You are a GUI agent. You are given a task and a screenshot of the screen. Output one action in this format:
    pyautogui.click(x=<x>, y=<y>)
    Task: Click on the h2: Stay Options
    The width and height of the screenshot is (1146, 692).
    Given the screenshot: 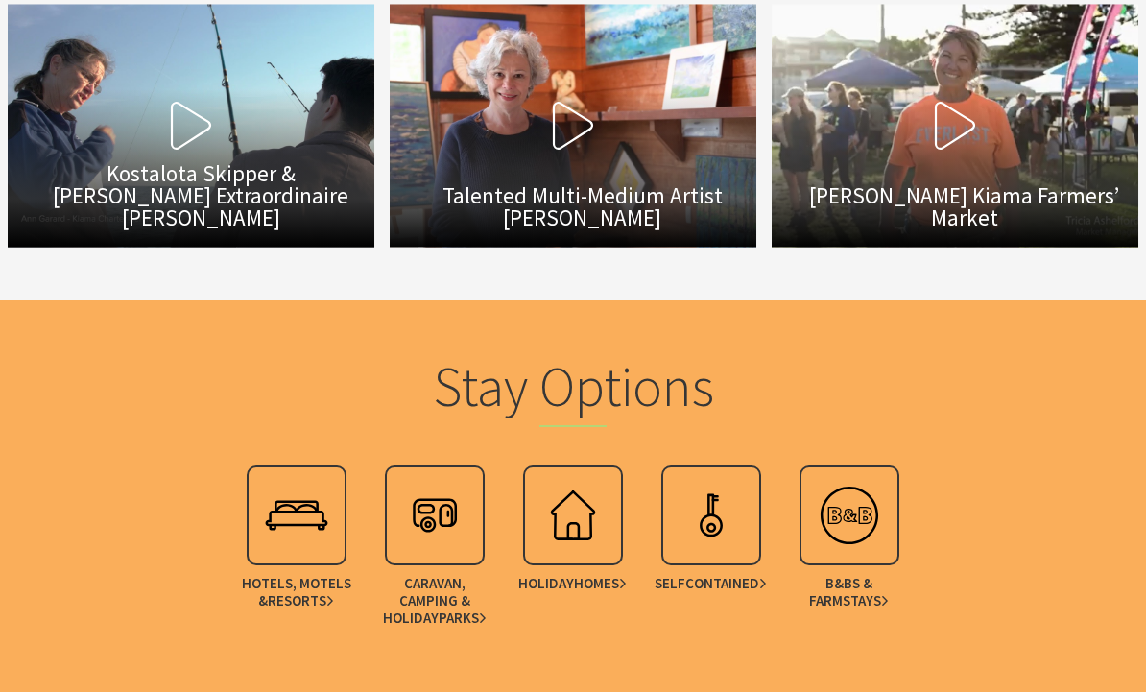 What is the action you would take?
    pyautogui.click(x=573, y=390)
    